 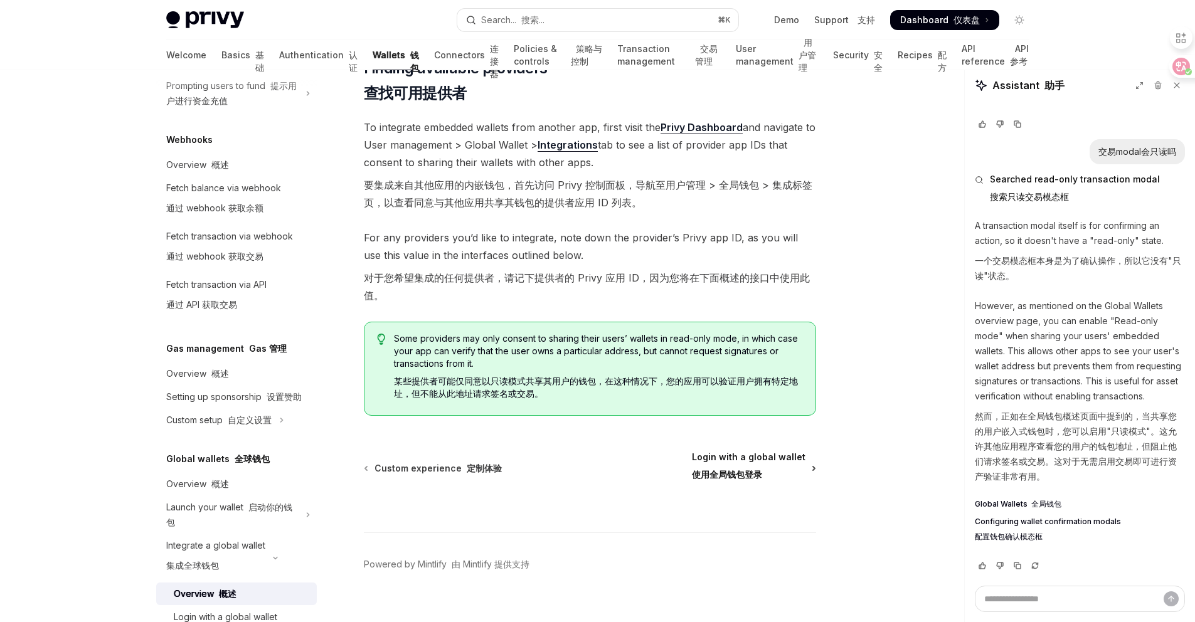 I want to click on button: Open search, so click(x=598, y=20).